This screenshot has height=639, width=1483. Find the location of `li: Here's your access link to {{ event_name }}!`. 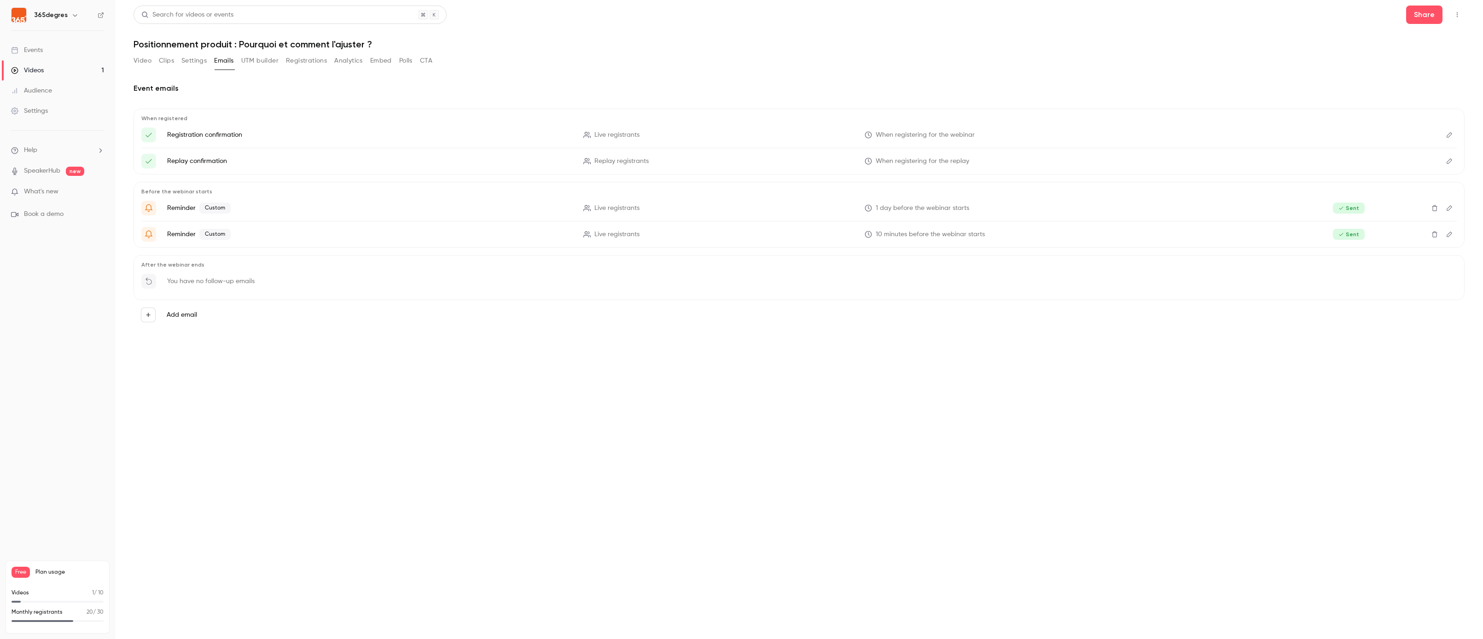

li: Here's your access link to {{ event_name }}! is located at coordinates (799, 161).